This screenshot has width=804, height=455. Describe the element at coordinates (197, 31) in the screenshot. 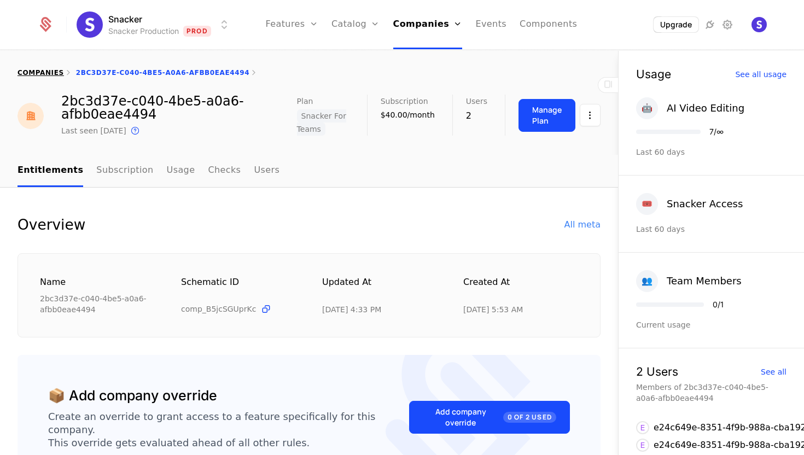

I see `span: Prod` at that location.